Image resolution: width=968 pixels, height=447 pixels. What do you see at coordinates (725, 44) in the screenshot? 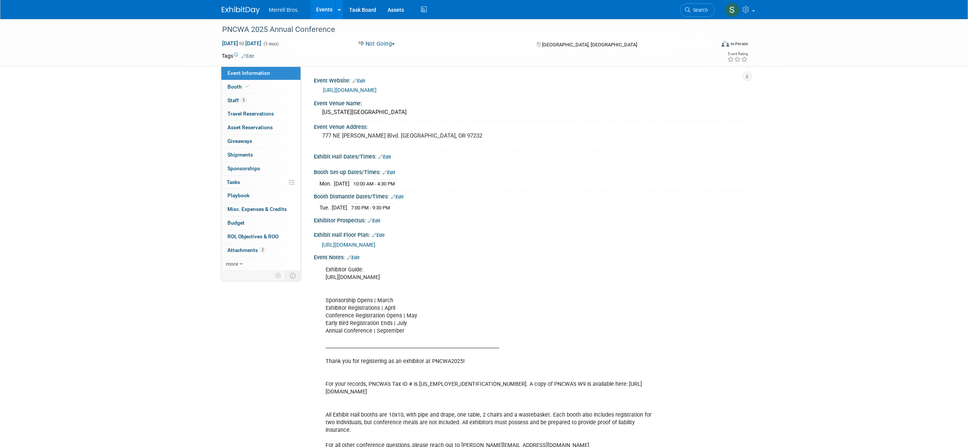
I see `img: Format-Inperson.png` at bounding box center [725, 44].